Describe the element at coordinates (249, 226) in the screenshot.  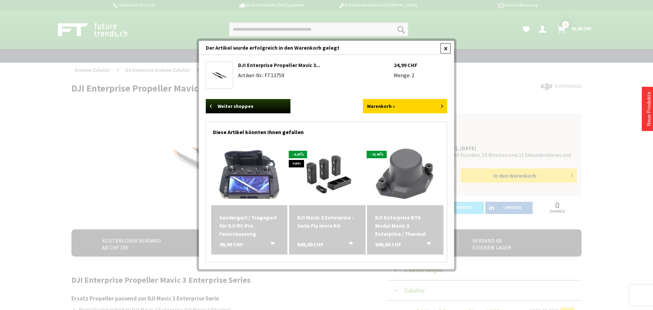
I see `a: Sendergurt / Tragegurt für DJI RC Pro Fernsteuerung 49,90 CHF In den Warenkorb` at that location.